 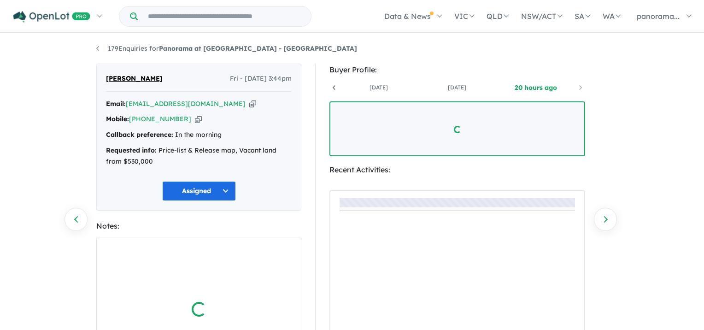 I want to click on a: 20 hours ago, so click(x=536, y=88).